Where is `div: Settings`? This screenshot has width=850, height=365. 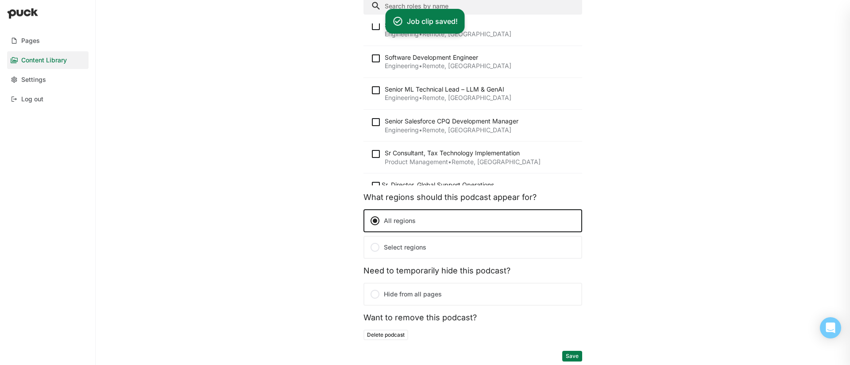 div: Settings is located at coordinates (34, 80).